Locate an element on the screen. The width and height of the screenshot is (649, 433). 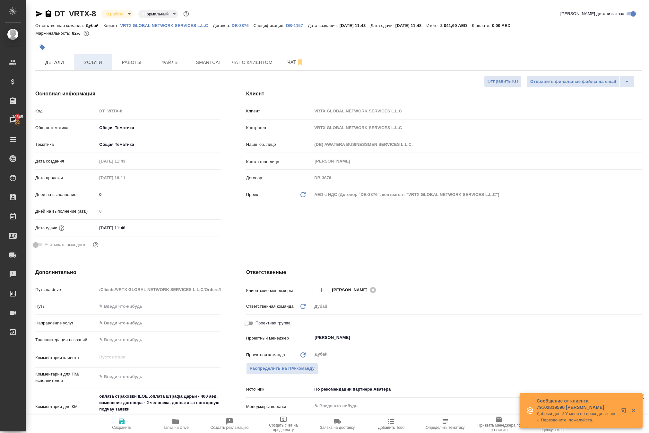
div: AED c НДС (Договор "DB-3876", контрагент "VRTX GLOBAL NETWORK SERVICES L.L.C") is located at coordinates (477, 195).